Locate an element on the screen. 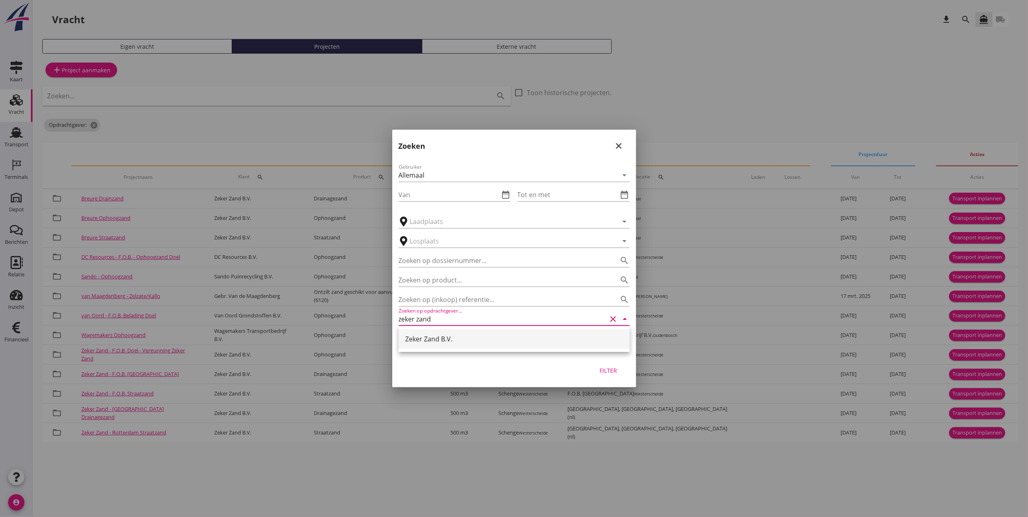 Image resolution: width=1028 pixels, height=517 pixels. input: Zoeken op dossiernummer... is located at coordinates (503, 261).